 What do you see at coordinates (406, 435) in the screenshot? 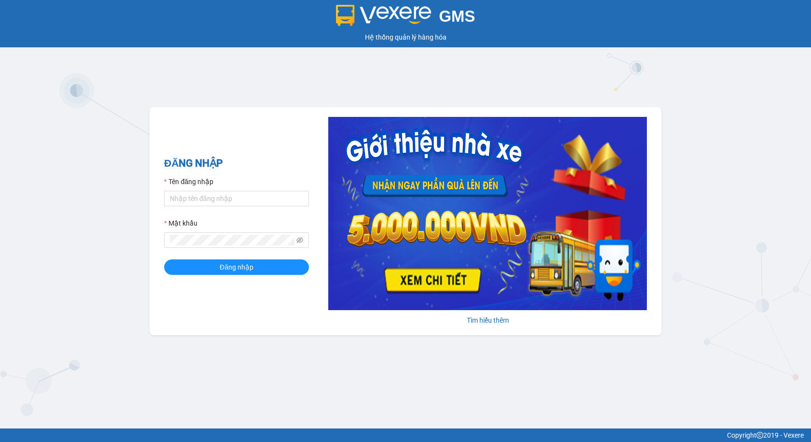
I see `div: Copyright 2019 - Vexere` at bounding box center [406, 435].